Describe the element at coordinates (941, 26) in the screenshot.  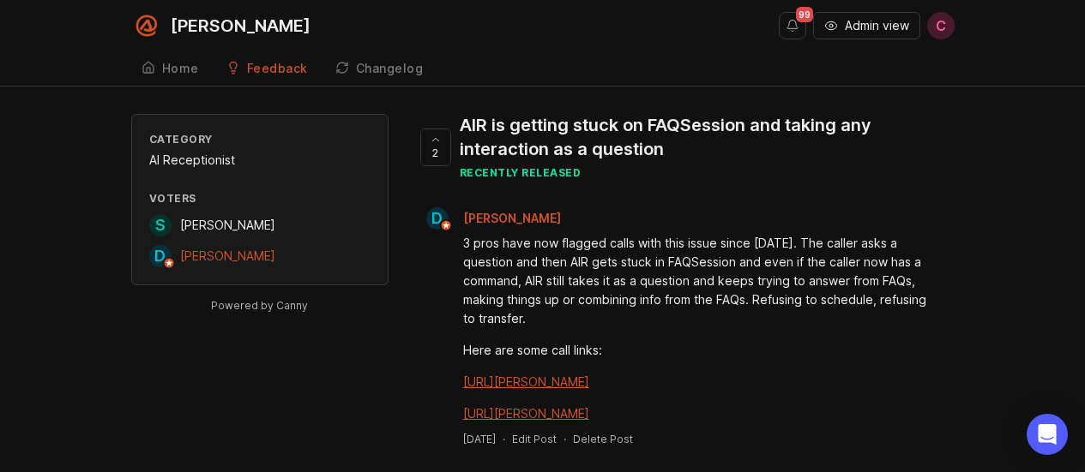
I see `span: C` at that location.